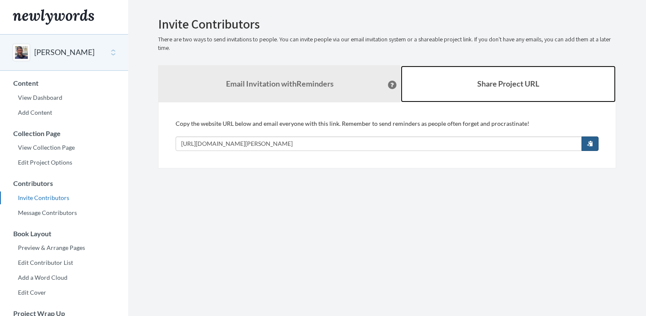  I want to click on h3: Contributors, so click(64, 184).